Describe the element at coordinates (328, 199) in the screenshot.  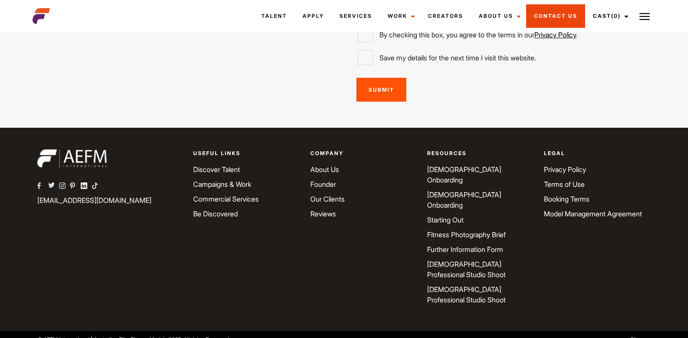
I see `a: Our Clients` at that location.